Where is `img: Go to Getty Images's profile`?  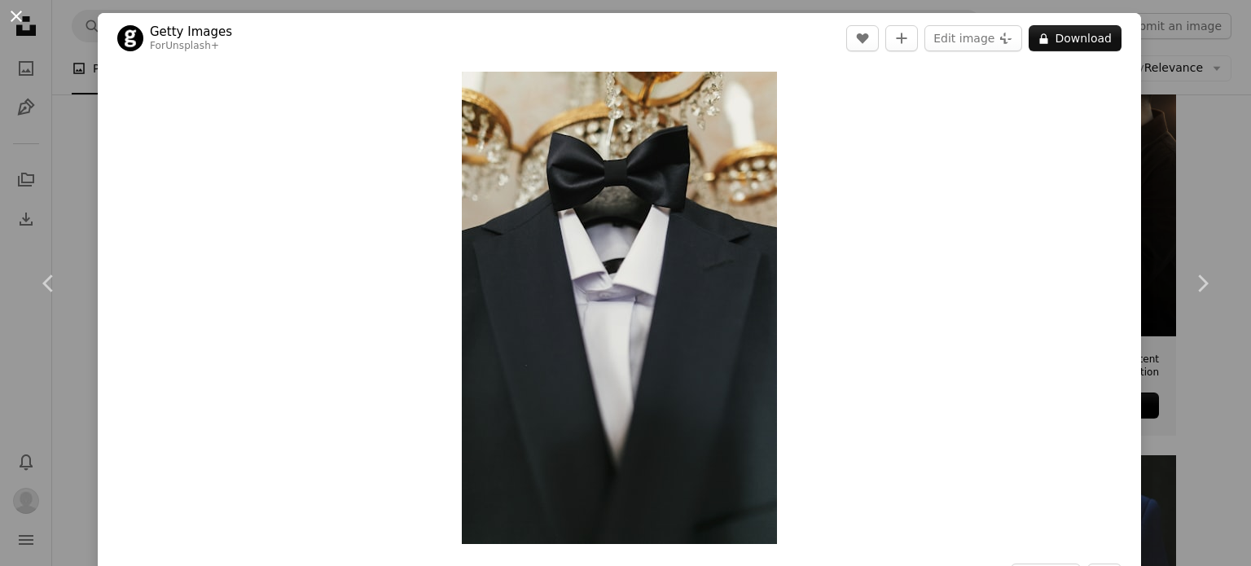
img: Go to Getty Images's profile is located at coordinates (130, 38).